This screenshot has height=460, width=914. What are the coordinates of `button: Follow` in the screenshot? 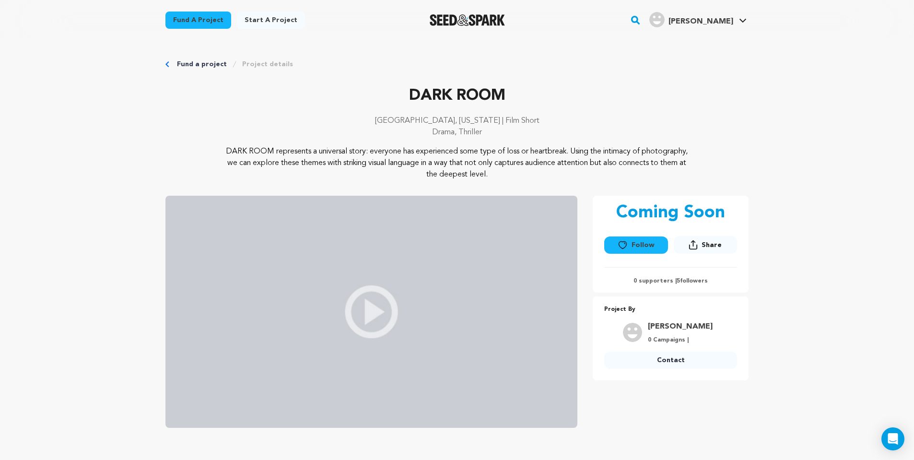 It's located at (636, 245).